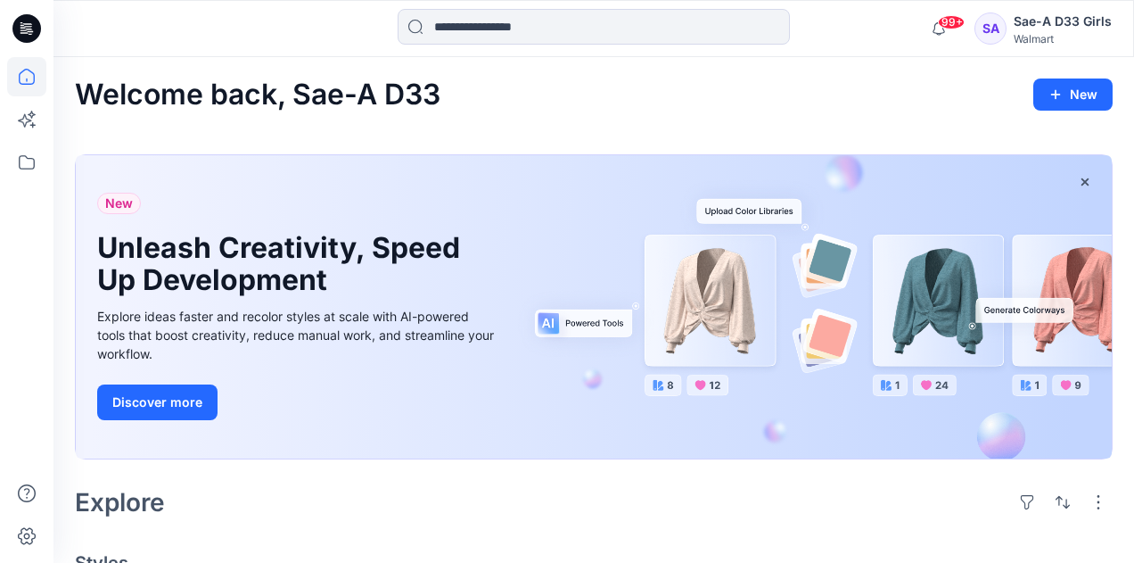 The width and height of the screenshot is (1134, 563). Describe the element at coordinates (1073, 95) in the screenshot. I see `button: New` at that location.